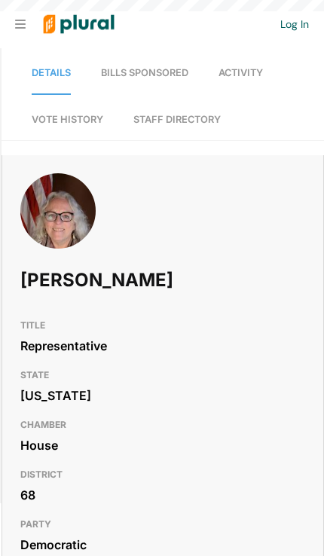  I want to click on a: Details, so click(51, 73).